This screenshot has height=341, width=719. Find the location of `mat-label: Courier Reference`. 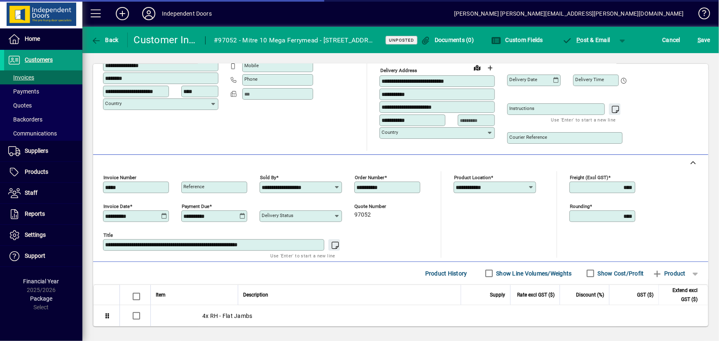

mat-label: Courier Reference is located at coordinates (528, 137).